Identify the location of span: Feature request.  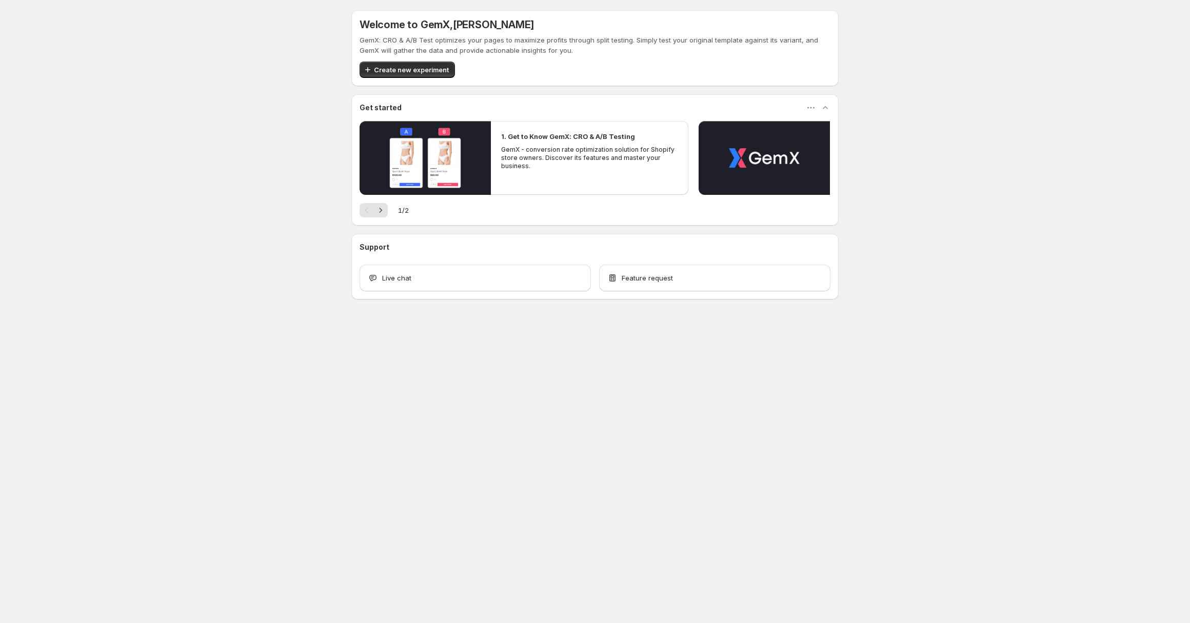
(647, 278).